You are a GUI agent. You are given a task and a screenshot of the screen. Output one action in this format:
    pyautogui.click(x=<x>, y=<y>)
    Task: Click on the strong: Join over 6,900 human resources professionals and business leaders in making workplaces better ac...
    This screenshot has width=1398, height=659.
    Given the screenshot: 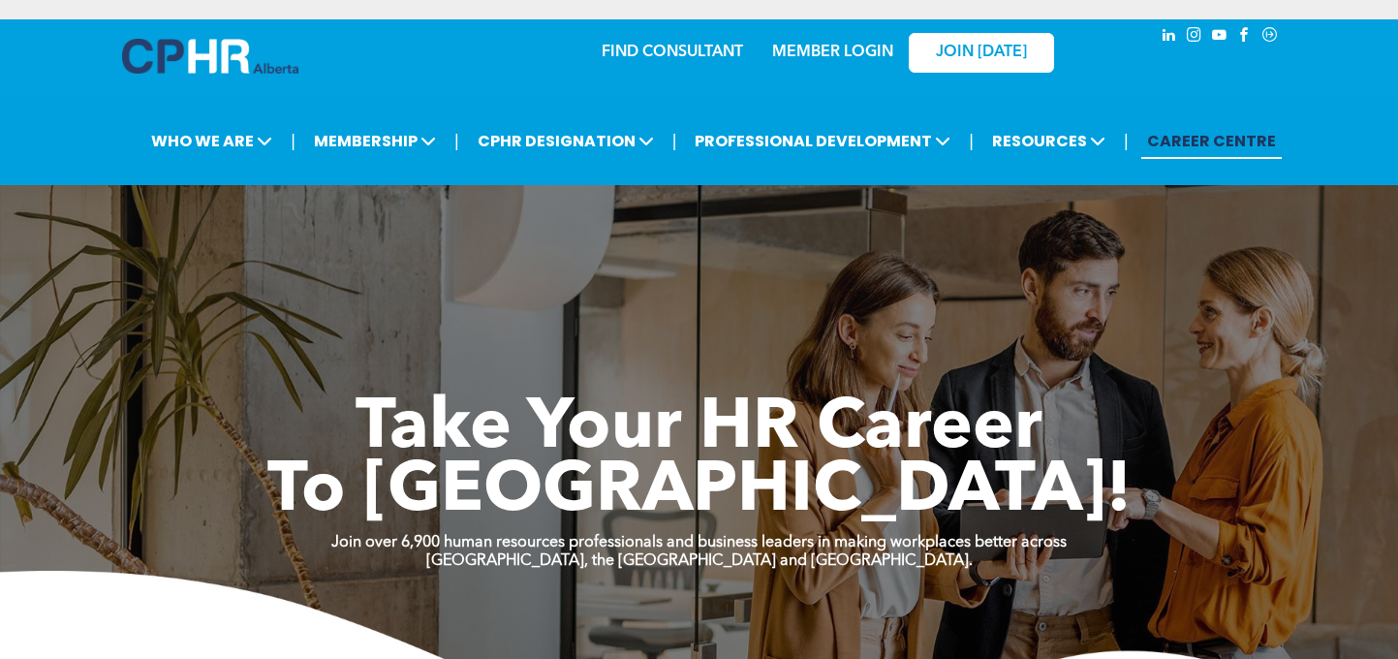 What is the action you would take?
    pyautogui.click(x=698, y=542)
    